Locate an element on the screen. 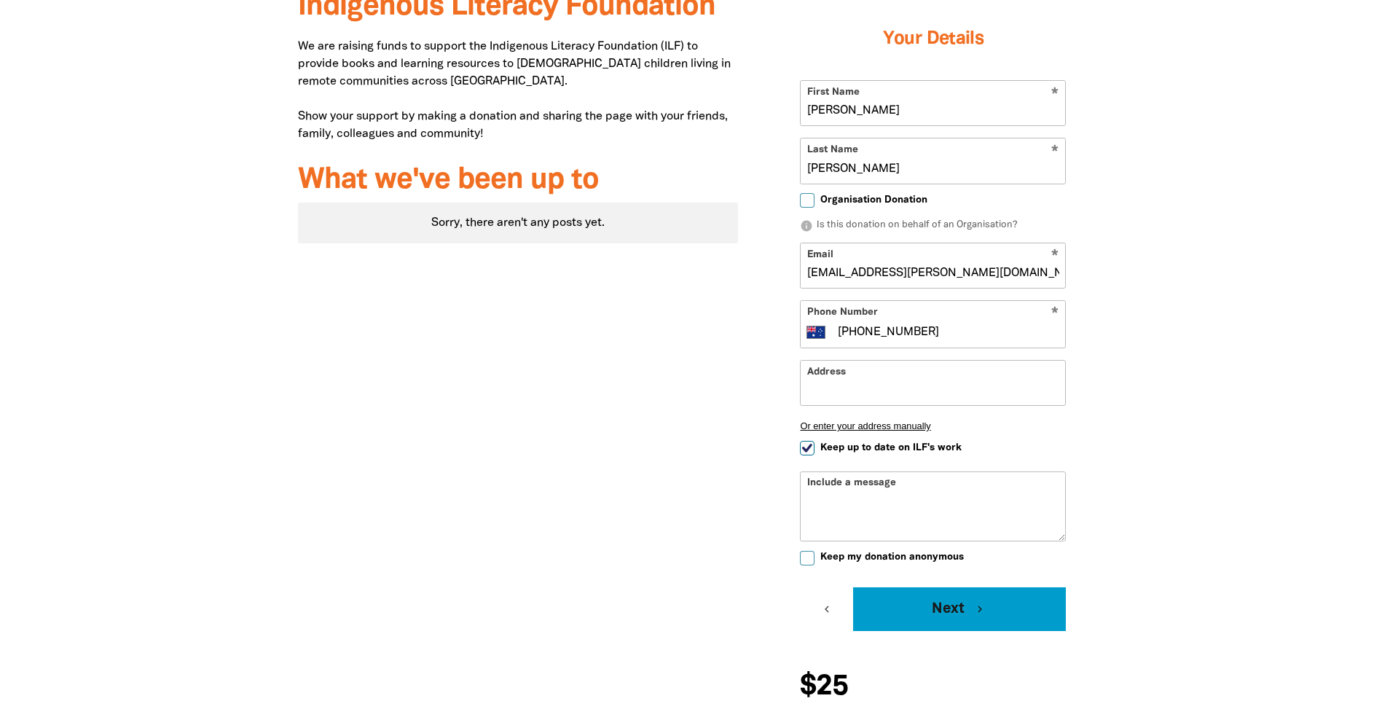 The height and width of the screenshot is (701, 1382). button: Or enter your address manually is located at coordinates (933, 426).